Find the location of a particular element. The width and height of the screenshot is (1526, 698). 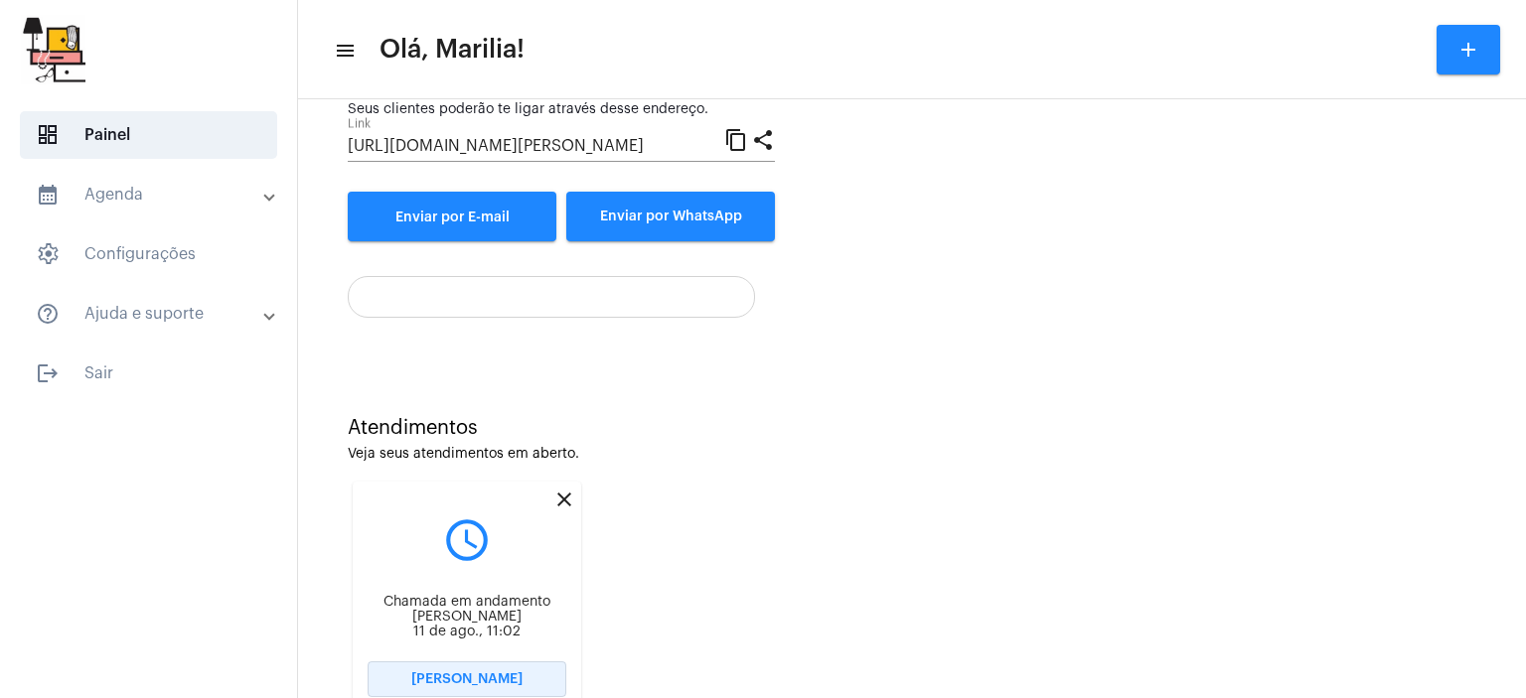

div: Seus clientes poderão te ligar através desse endereço. is located at coordinates (561, 109).